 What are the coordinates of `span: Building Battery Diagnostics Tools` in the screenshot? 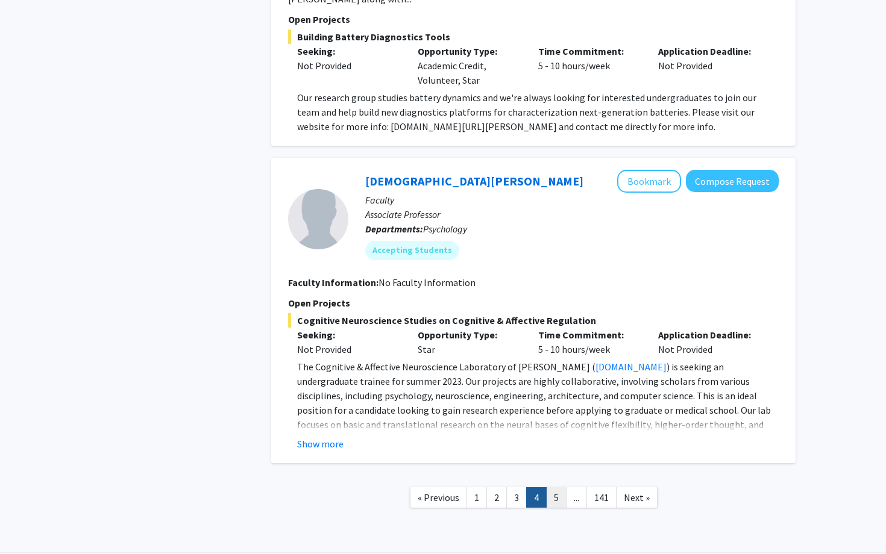 It's located at (533, 37).